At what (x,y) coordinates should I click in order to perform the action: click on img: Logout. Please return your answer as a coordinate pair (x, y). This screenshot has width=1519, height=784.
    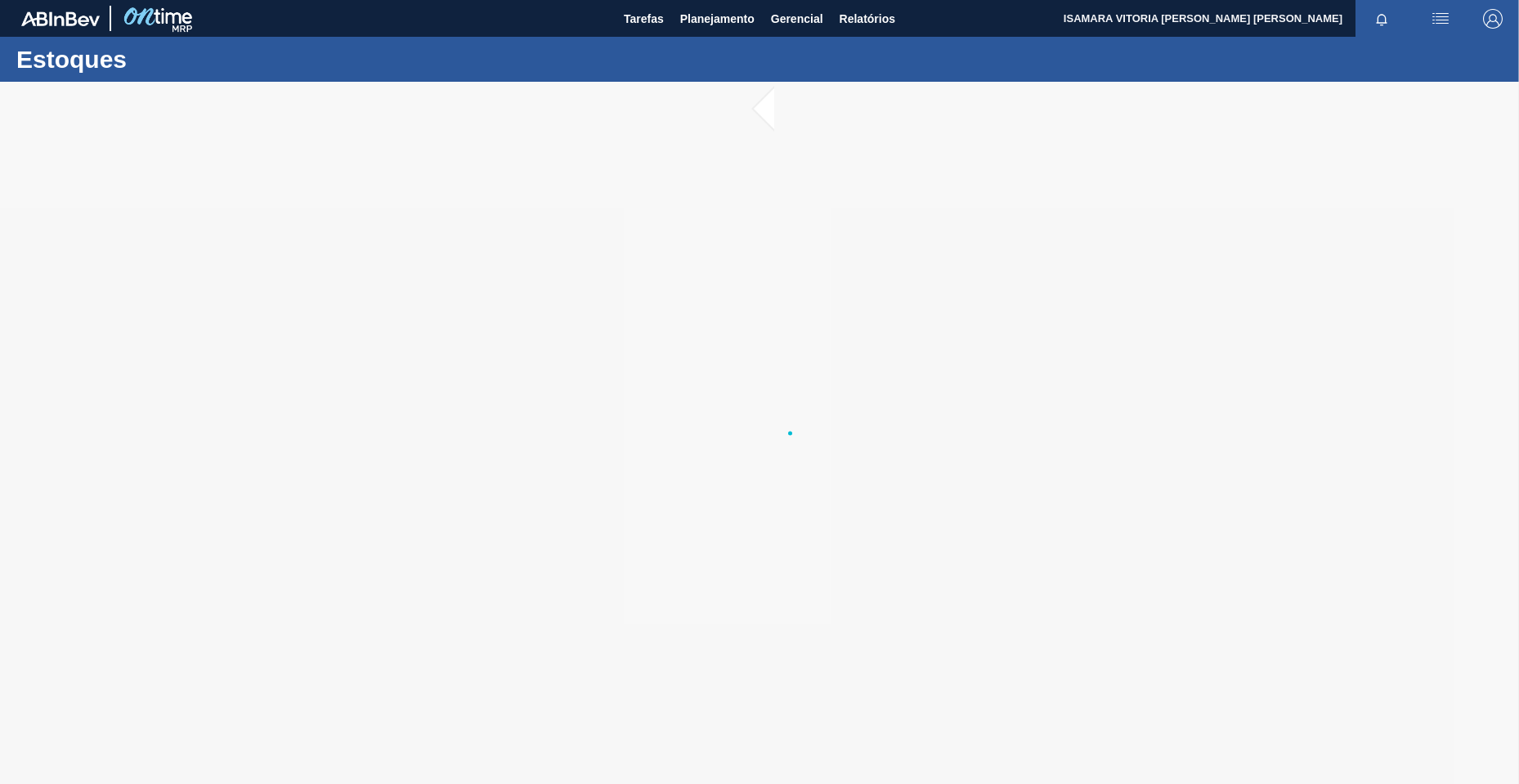
    Looking at the image, I should click on (1492, 19).